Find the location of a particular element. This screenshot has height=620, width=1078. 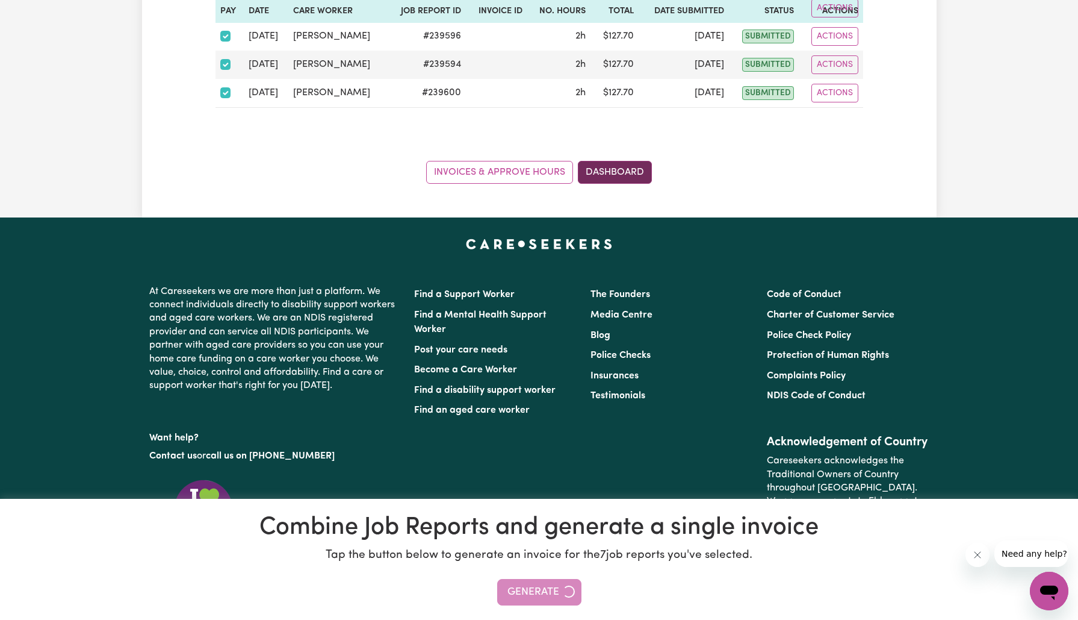

a: Insurances is located at coordinates (615, 376).